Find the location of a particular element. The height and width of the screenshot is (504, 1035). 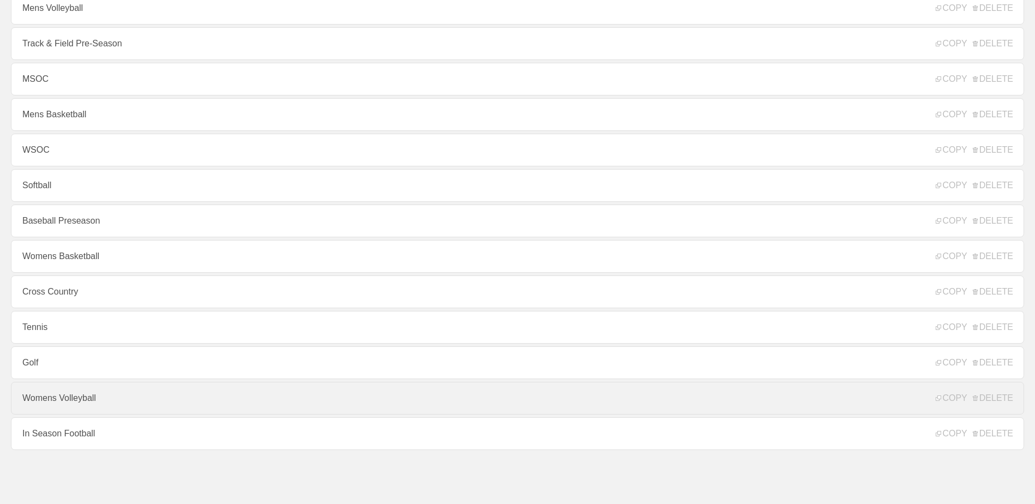

a: Baseball Preseason is located at coordinates (517, 221).